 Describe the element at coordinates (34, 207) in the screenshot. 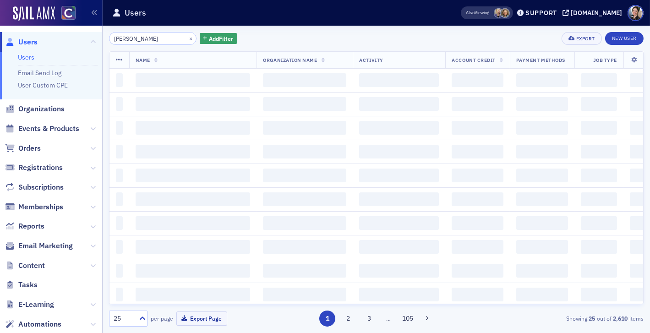

I see `a: Memberships` at that location.